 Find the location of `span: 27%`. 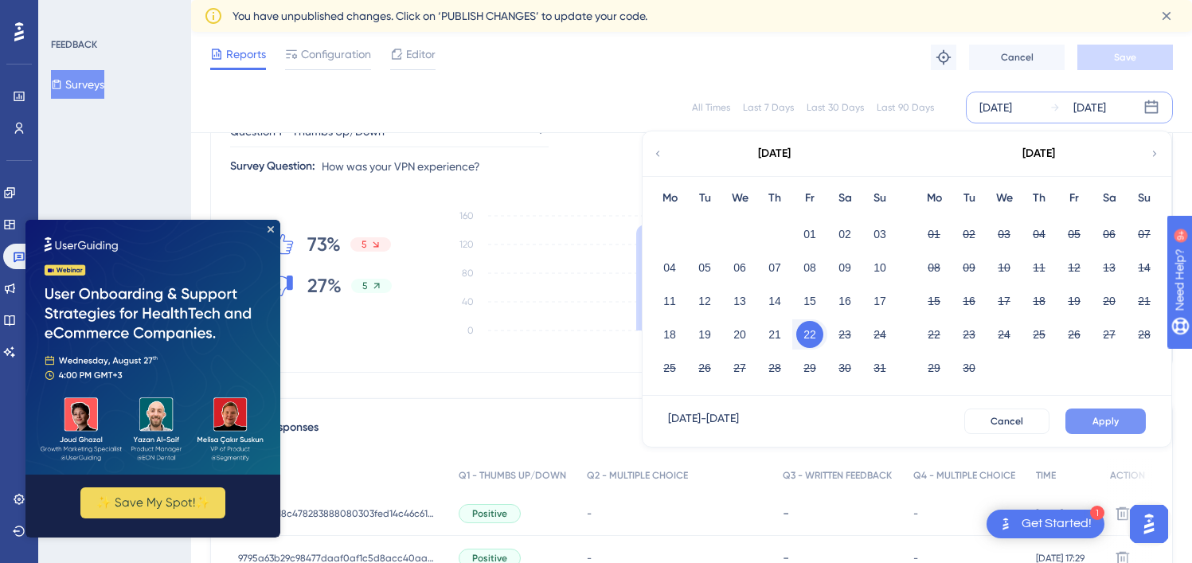

span: 27% is located at coordinates (324, 286).